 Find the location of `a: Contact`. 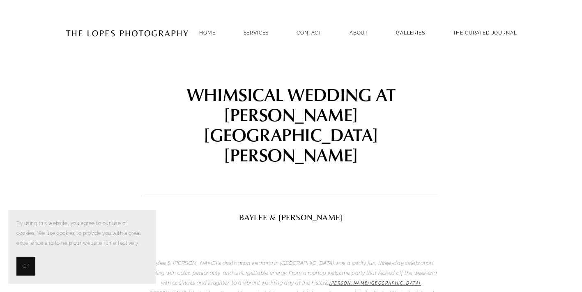

a: Contact is located at coordinates (309, 32).